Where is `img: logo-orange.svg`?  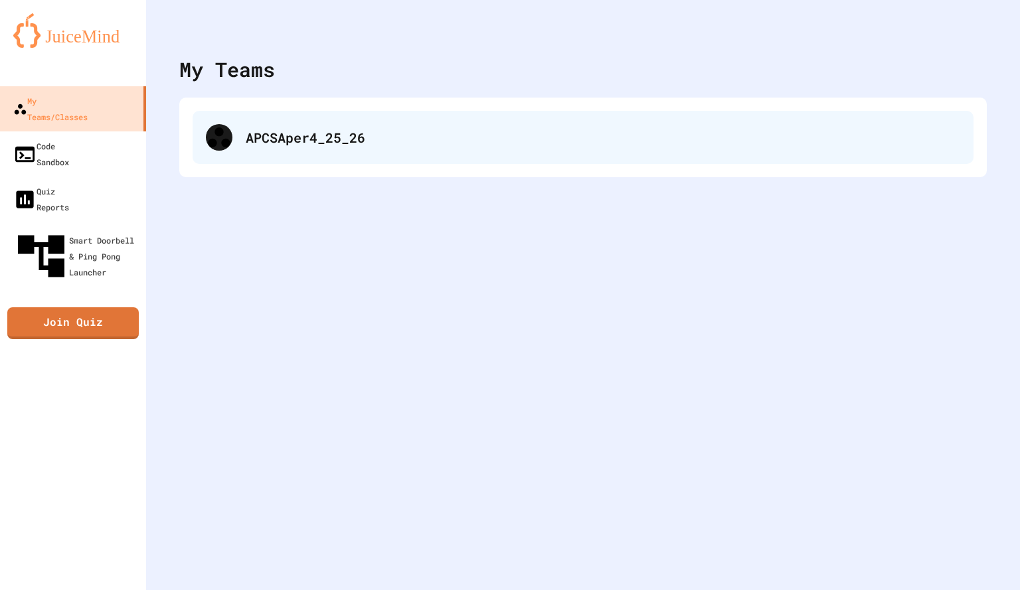 img: logo-orange.svg is located at coordinates (73, 31).